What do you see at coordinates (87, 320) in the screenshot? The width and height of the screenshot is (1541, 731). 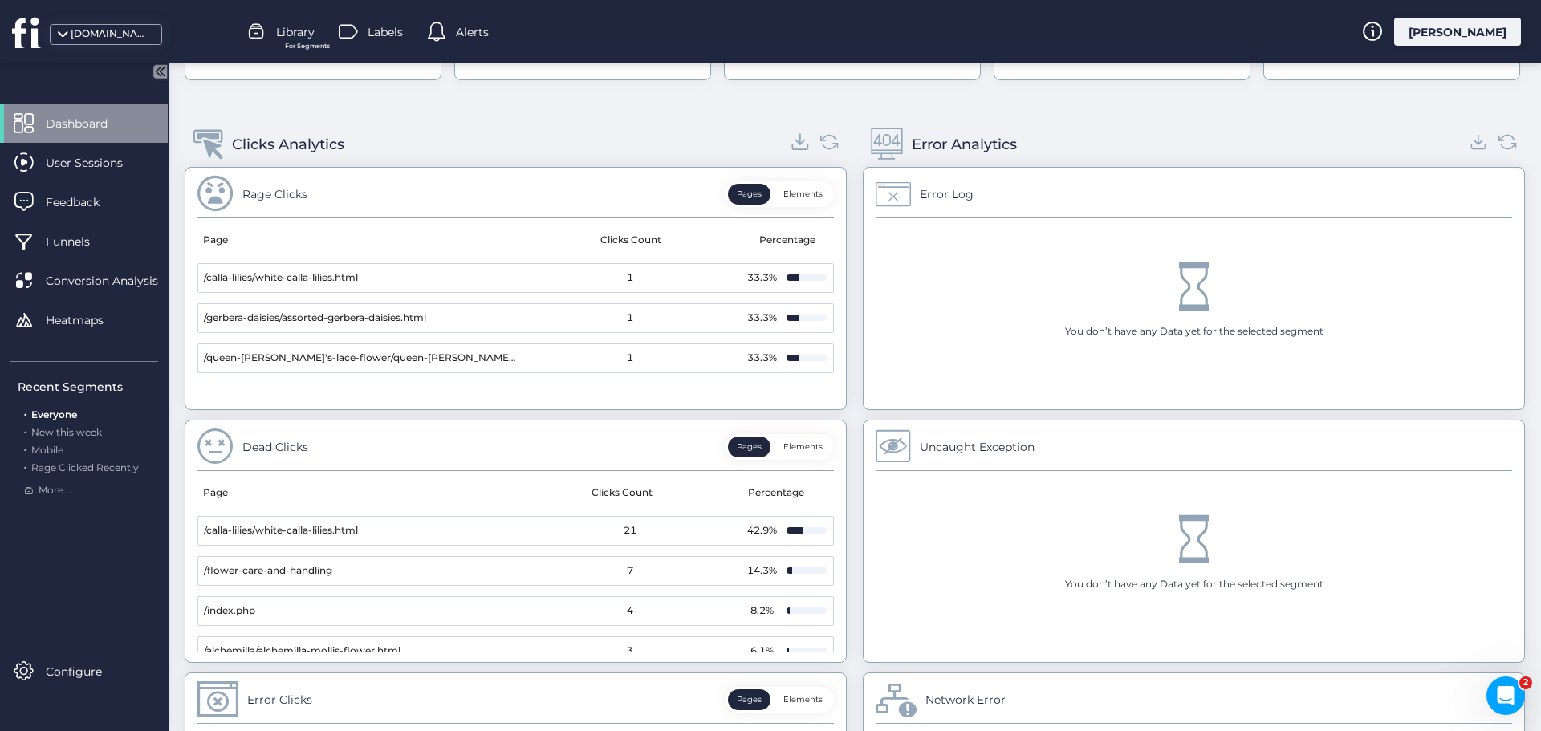 I see `span: Heatmaps` at bounding box center [87, 320].